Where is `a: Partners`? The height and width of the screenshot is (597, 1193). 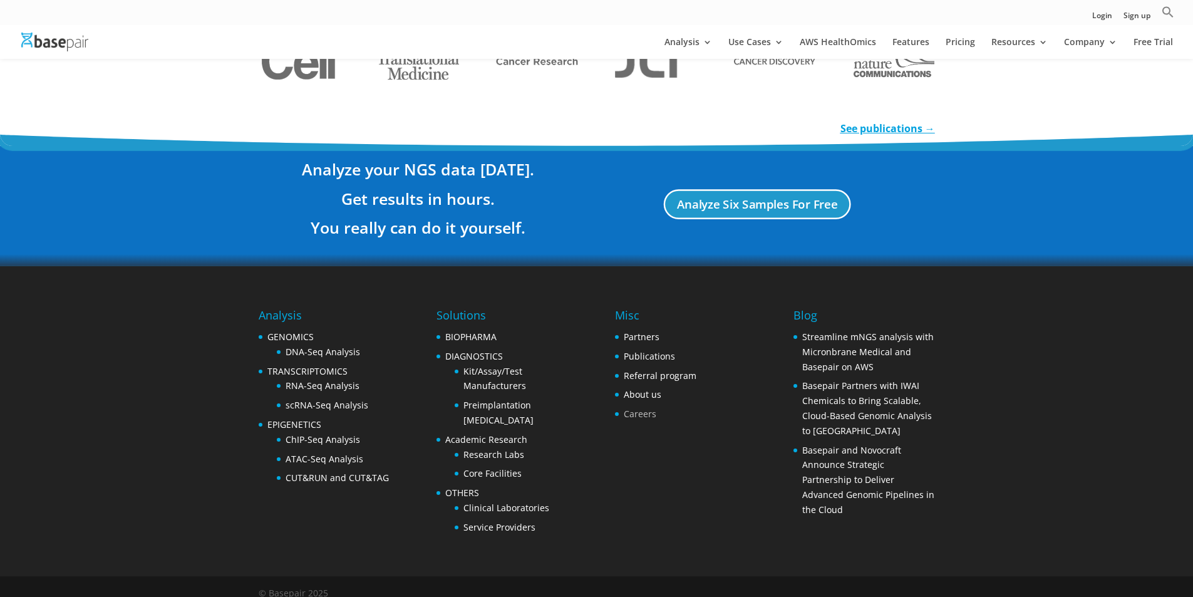
a: Partners is located at coordinates (641, 336).